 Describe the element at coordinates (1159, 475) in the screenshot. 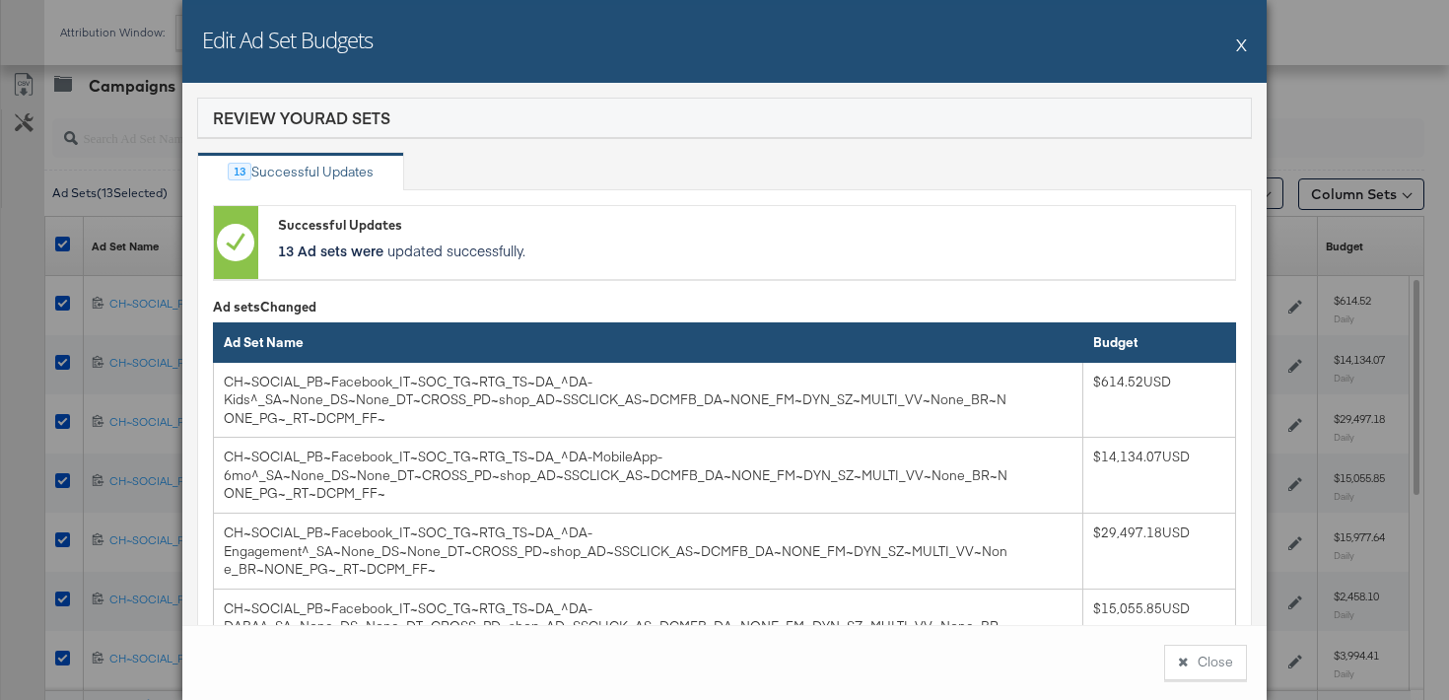

I see `td: $14,134.07USD` at that location.